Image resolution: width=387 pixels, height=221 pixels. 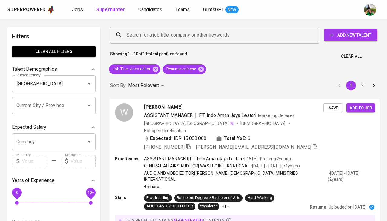 I want to click on div: Bachelors Degree > Bachelor of Arts, so click(x=208, y=198).